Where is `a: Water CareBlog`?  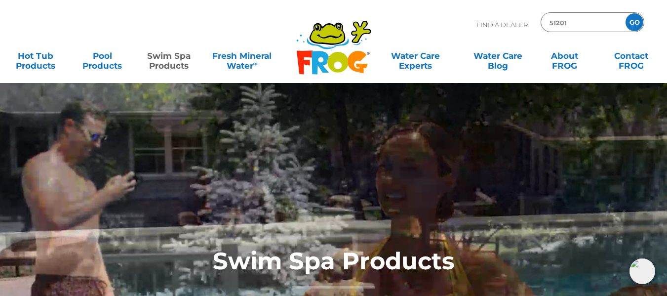
a: Water CareBlog is located at coordinates (498, 56).